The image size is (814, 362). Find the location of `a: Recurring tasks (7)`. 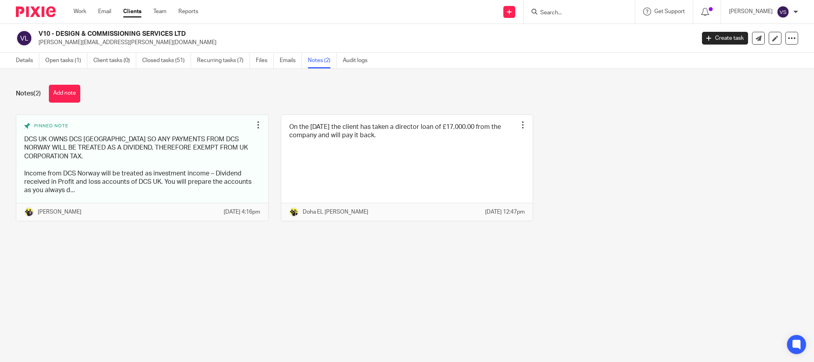

a: Recurring tasks (7) is located at coordinates (223, 60).